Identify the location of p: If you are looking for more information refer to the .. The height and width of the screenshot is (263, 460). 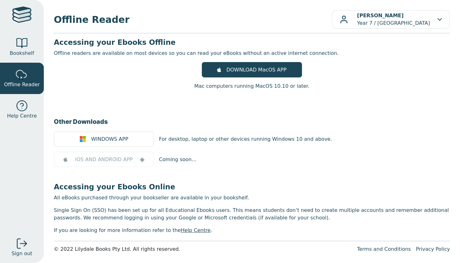
(252, 230).